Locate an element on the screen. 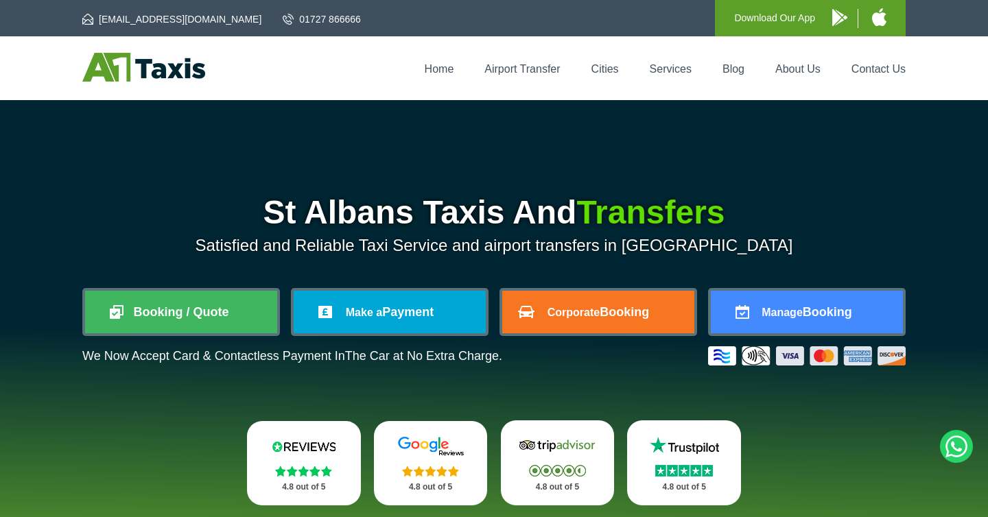 The image size is (988, 517). a: Cities is located at coordinates (605, 69).